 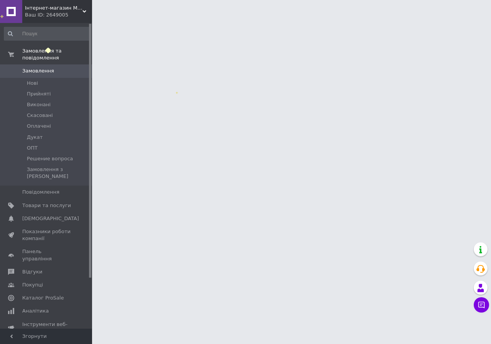 What do you see at coordinates (46, 328) in the screenshot?
I see `span: Інструменти веб-майстра та SEO` at bounding box center [46, 328].